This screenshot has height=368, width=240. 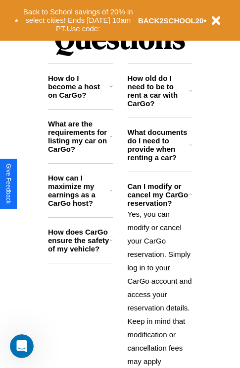 I want to click on h3: How can I maximize my earnings as a CarGo host?, so click(x=79, y=190).